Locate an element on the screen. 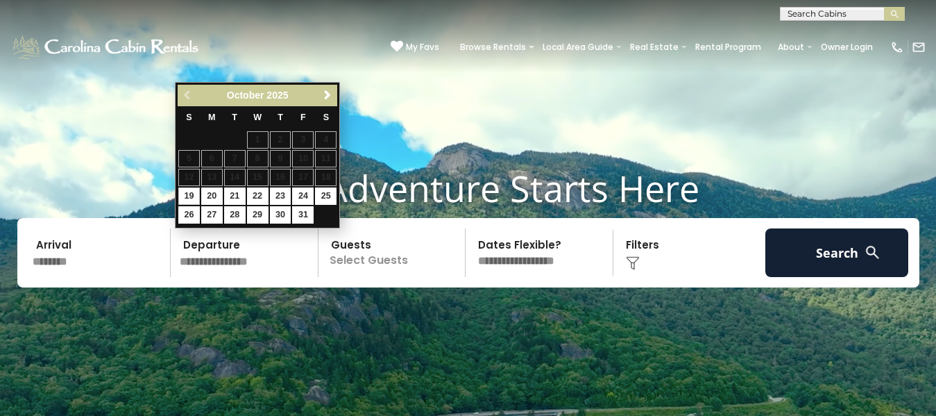 The width and height of the screenshot is (936, 416). a: Rental Program is located at coordinates (728, 47).